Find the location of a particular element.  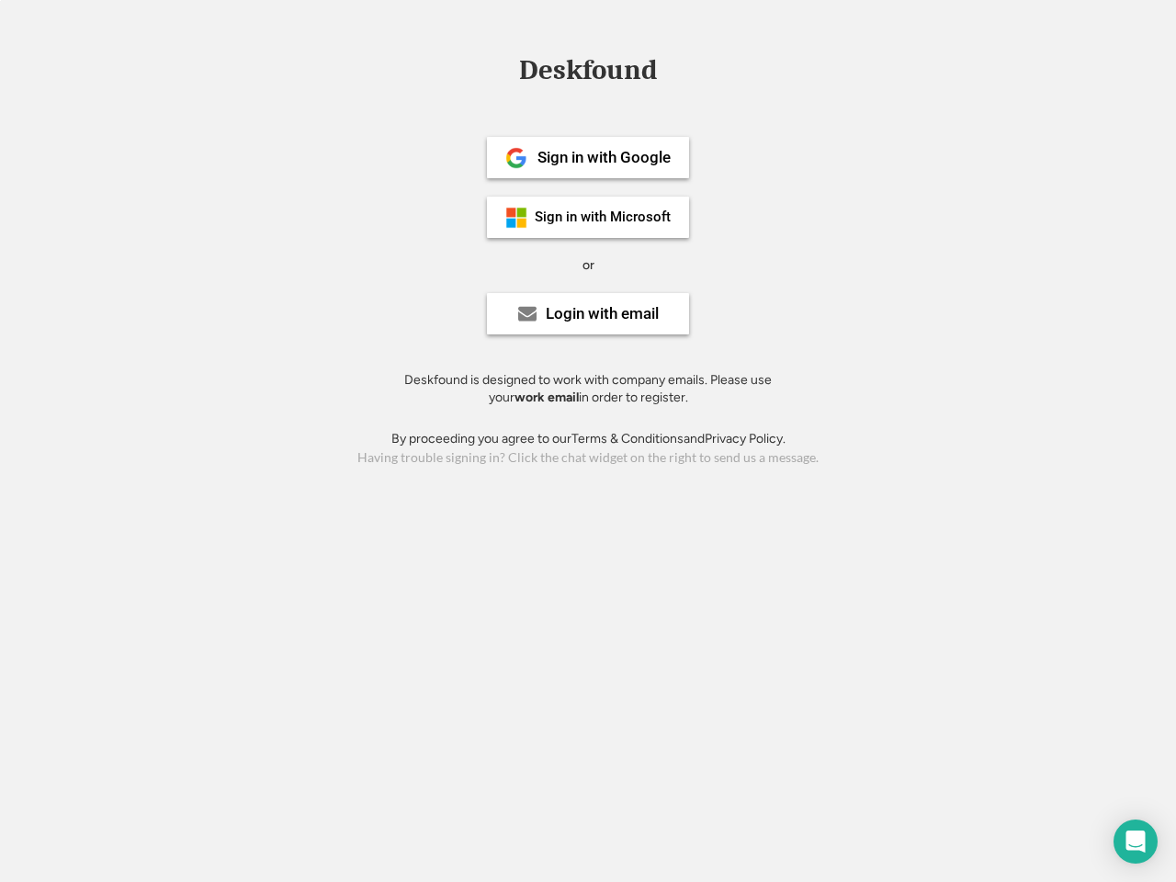

a: Terms & Conditions is located at coordinates (628, 438).